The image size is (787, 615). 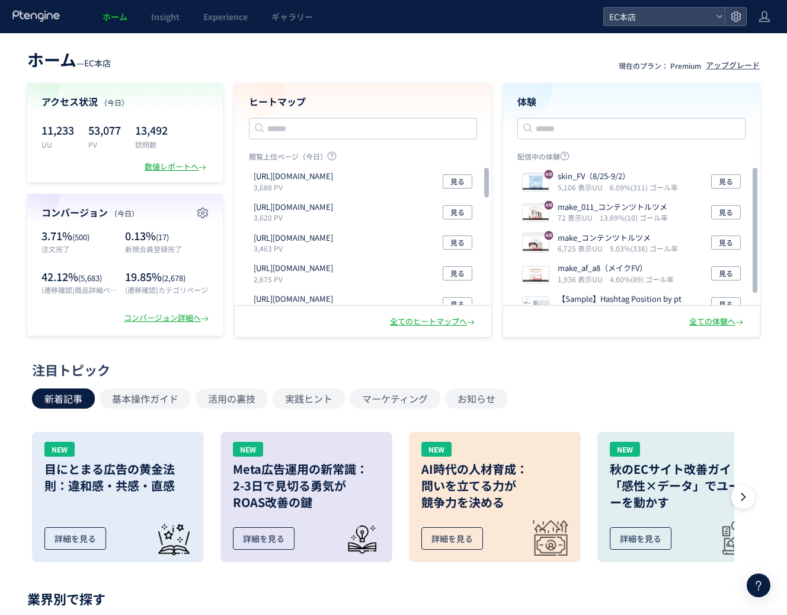 I want to click on p: 19.85%, so click(x=167, y=277).